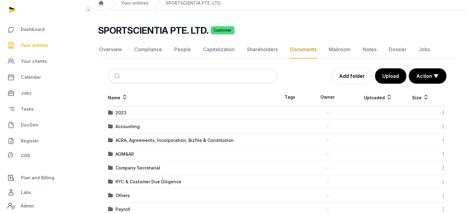 The width and height of the screenshot is (466, 213). Describe the element at coordinates (352, 76) in the screenshot. I see `a: Add folder` at that location.